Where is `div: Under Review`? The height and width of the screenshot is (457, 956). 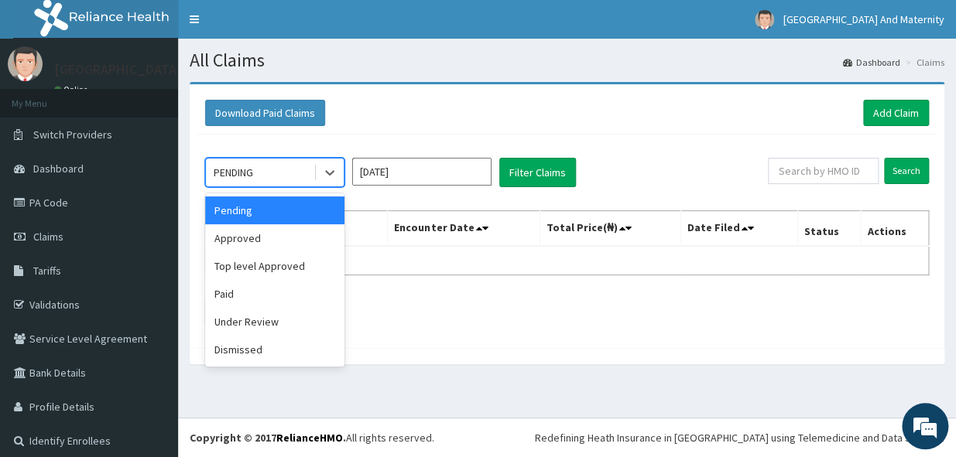 div: Under Review is located at coordinates (275, 322).